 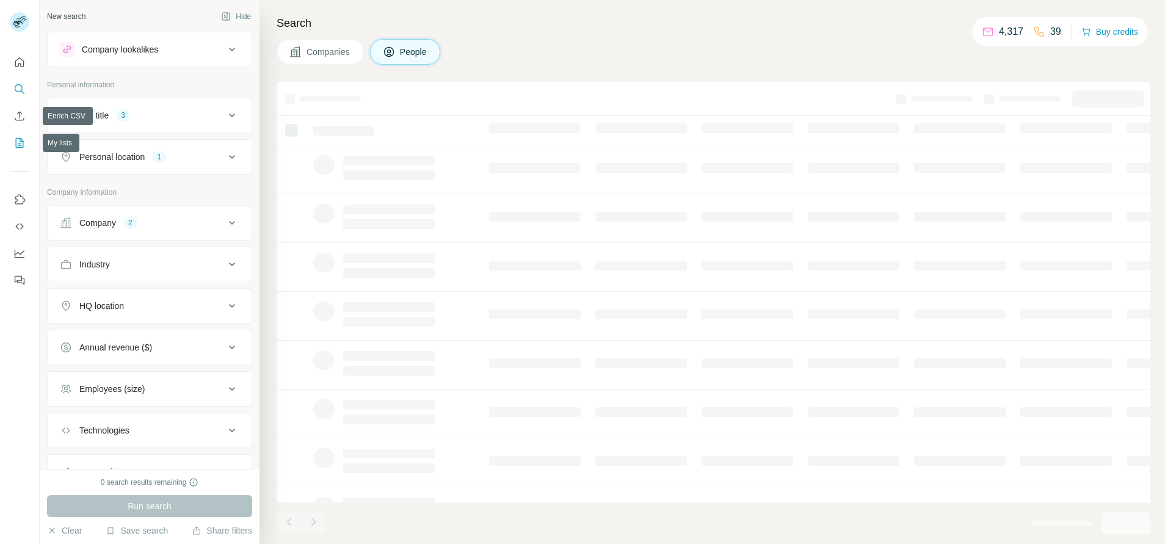 I want to click on button: Use Surfe API, so click(x=20, y=227).